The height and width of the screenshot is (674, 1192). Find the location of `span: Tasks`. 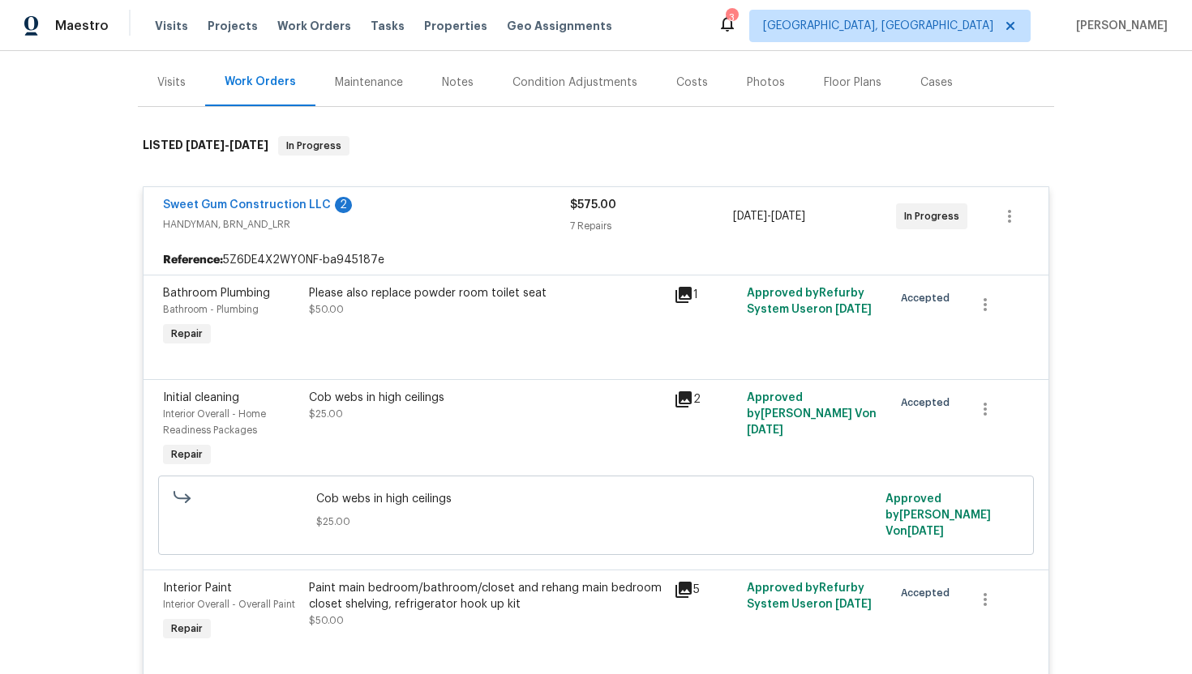

span: Tasks is located at coordinates (387, 26).